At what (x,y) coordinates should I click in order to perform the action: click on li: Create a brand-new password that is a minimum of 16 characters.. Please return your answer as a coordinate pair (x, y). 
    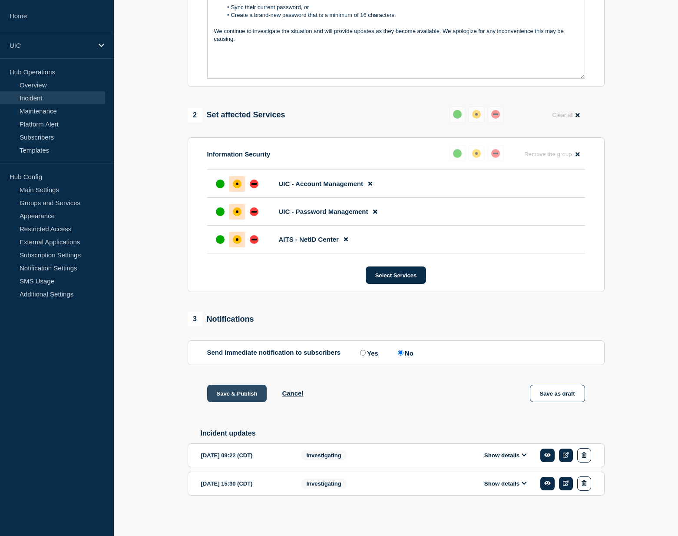
    Looking at the image, I should click on (400, 15).